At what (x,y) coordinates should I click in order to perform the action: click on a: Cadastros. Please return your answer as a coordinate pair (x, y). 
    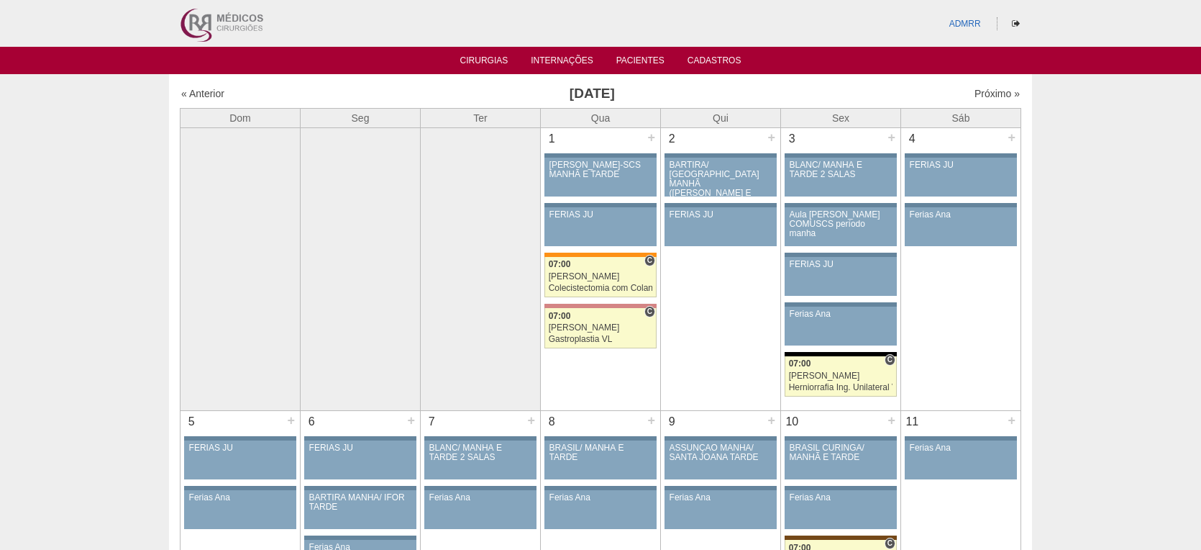
    Looking at the image, I should click on (714, 63).